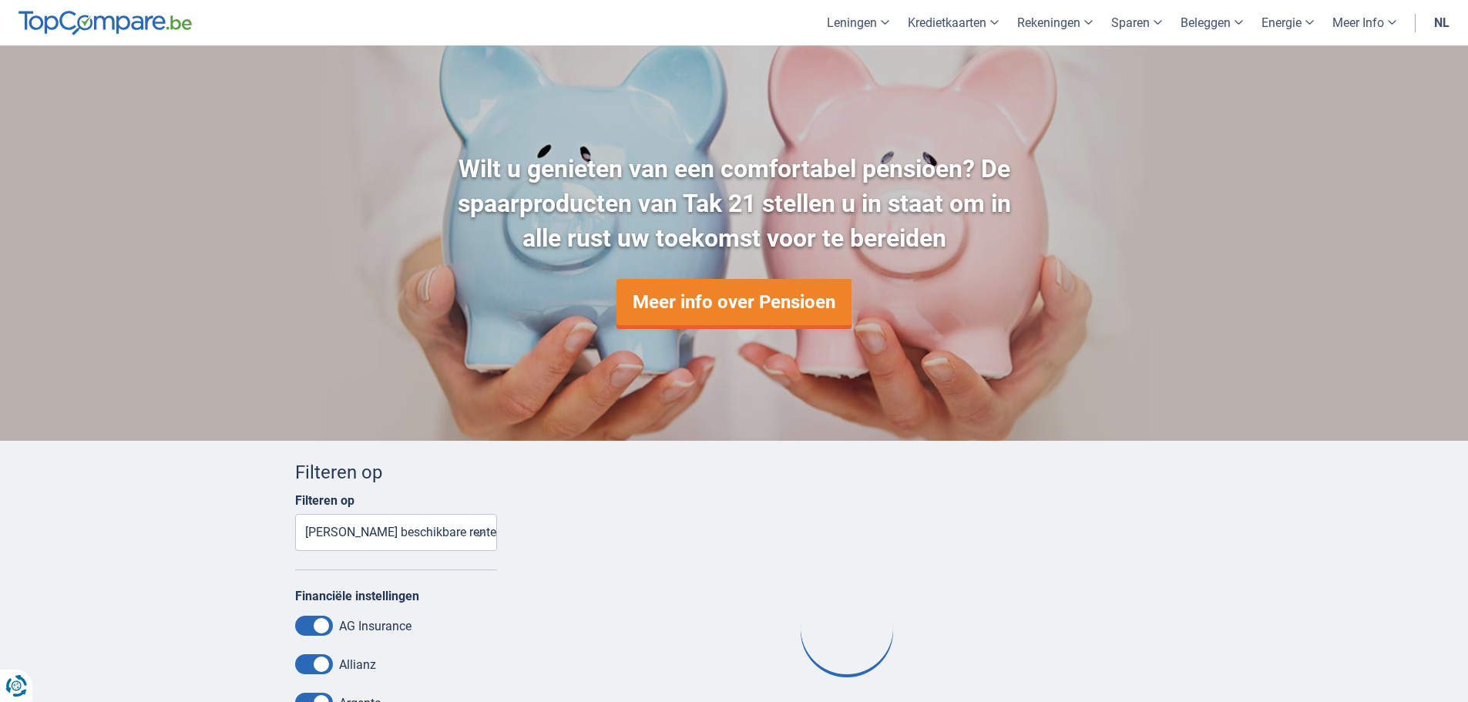  I want to click on img: TopCompare, so click(105, 23).